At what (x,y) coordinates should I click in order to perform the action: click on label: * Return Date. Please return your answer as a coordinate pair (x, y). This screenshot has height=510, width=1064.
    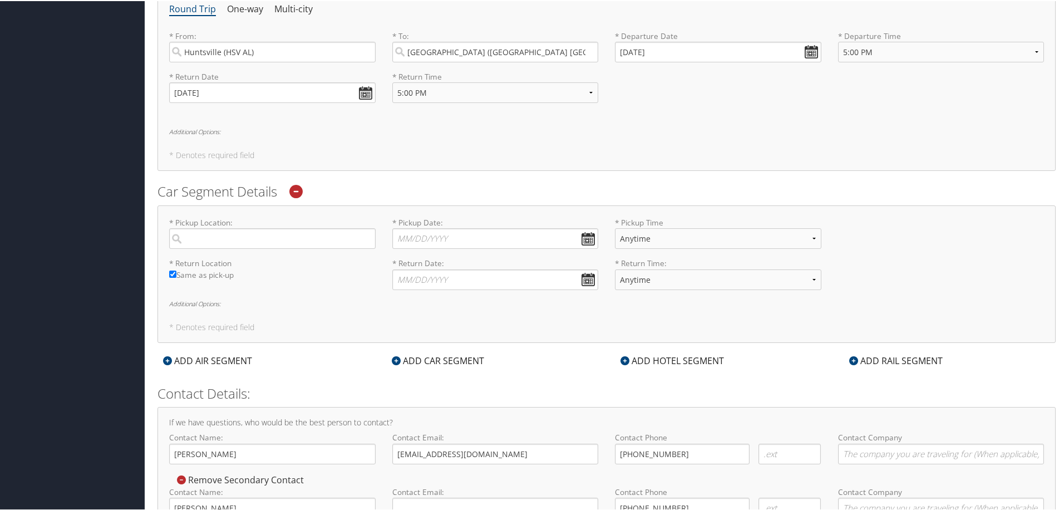
    Looking at the image, I should click on (272, 76).